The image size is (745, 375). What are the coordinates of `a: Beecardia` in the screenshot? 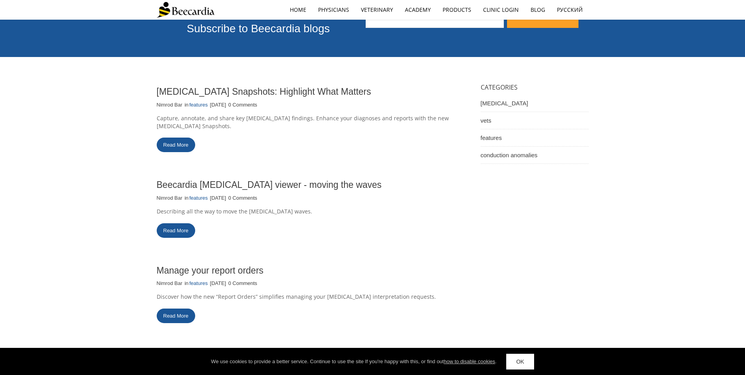 It's located at (185, 10).